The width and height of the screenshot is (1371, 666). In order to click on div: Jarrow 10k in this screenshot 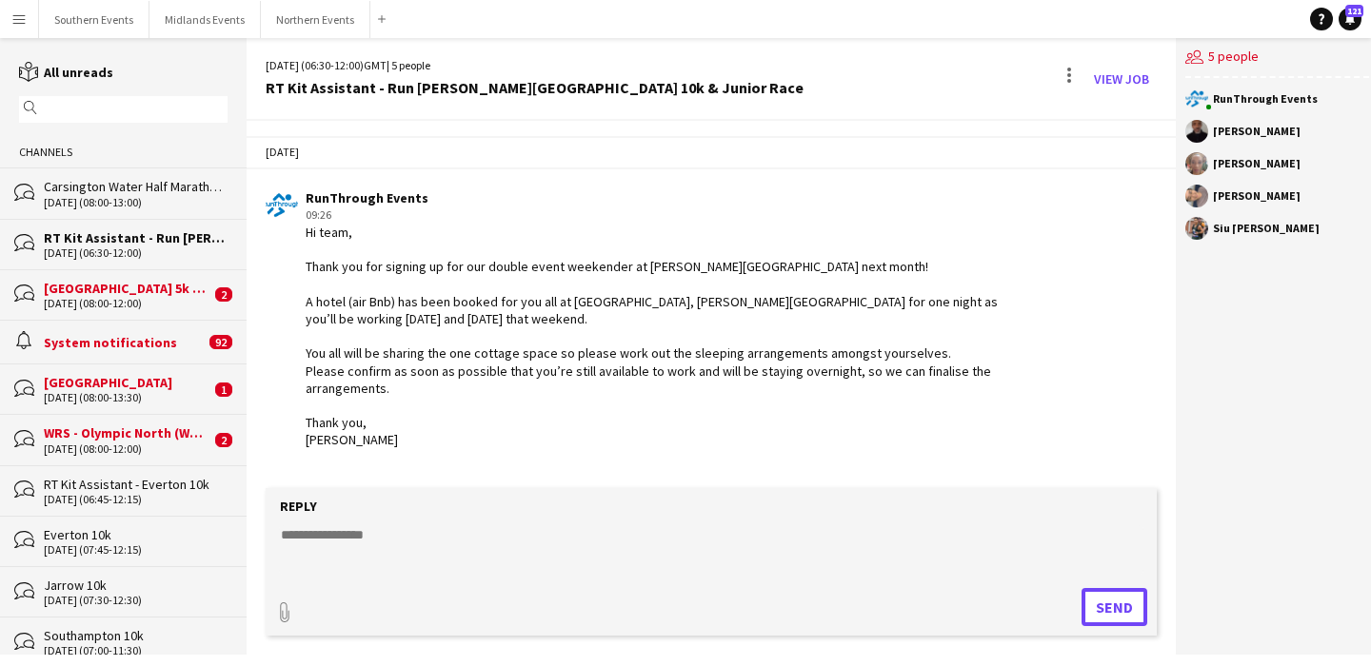, I will do `click(135, 585)`.